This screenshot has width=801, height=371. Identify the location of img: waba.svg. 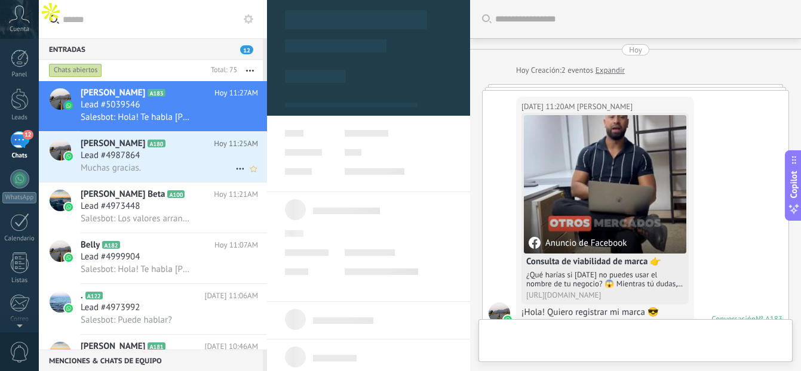
(507, 320).